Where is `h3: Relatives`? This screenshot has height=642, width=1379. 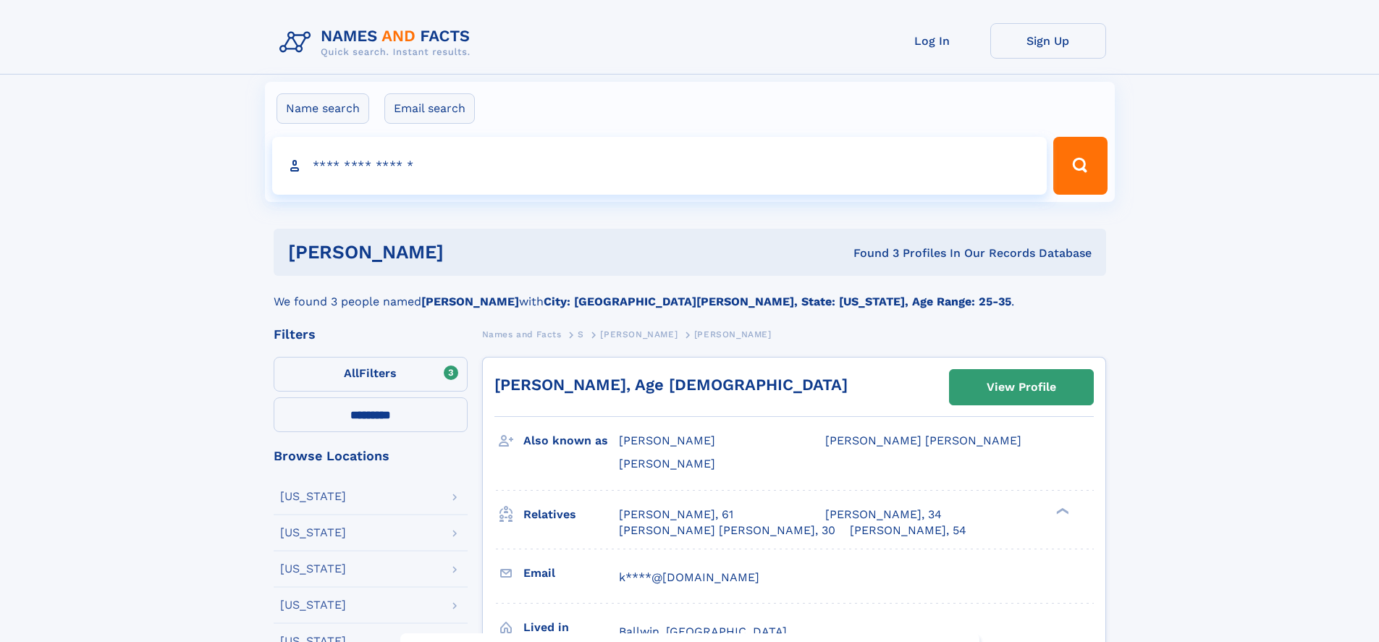
h3: Relatives is located at coordinates (571, 515).